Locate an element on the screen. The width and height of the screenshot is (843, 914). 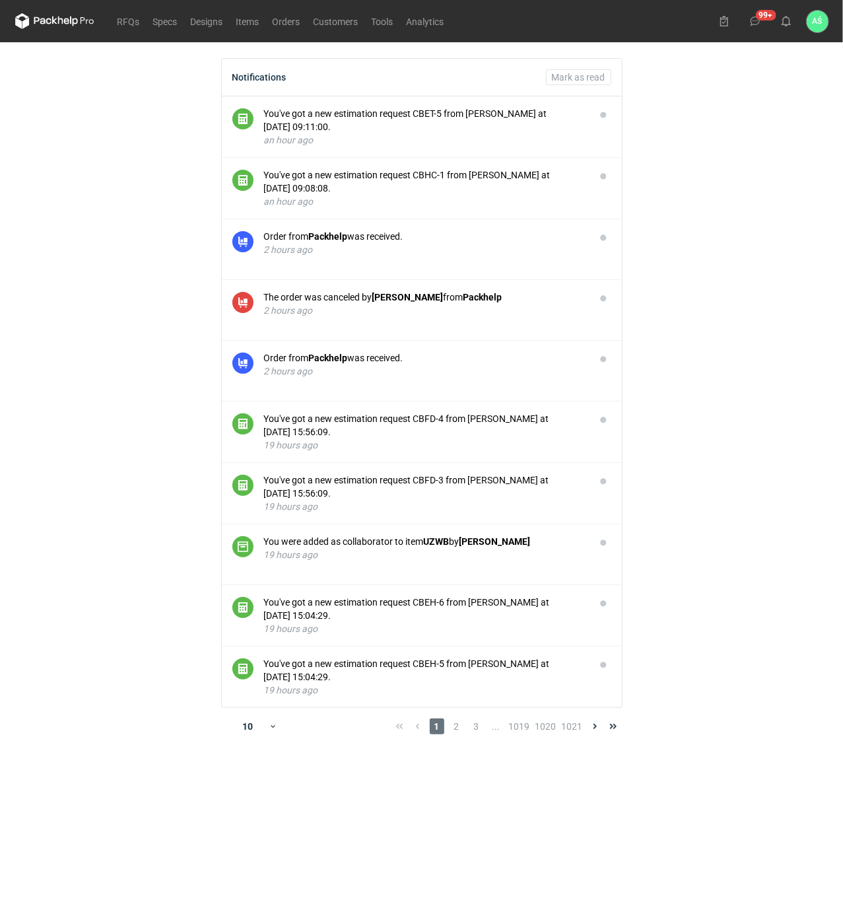
div: 10 is located at coordinates (248, 726).